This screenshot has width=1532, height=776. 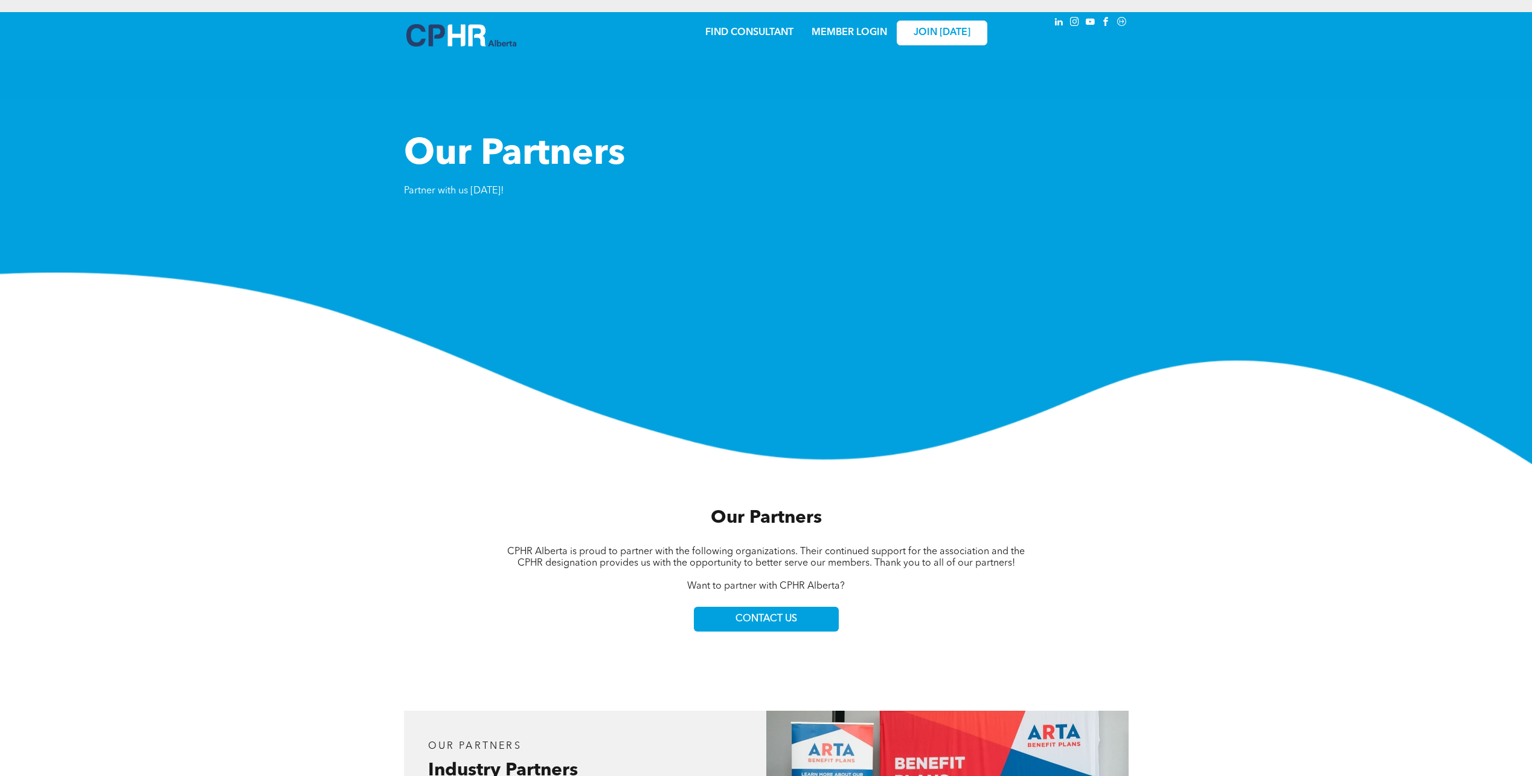 What do you see at coordinates (1091, 23) in the screenshot?
I see `a: youtube` at bounding box center [1091, 23].